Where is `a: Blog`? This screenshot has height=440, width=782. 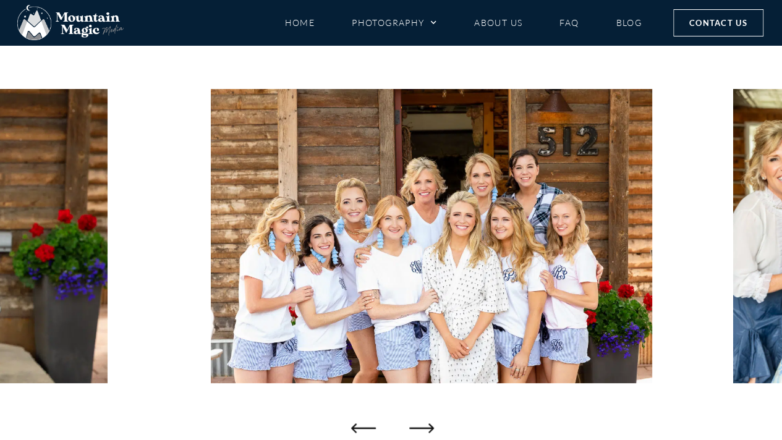 a: Blog is located at coordinates (628, 22).